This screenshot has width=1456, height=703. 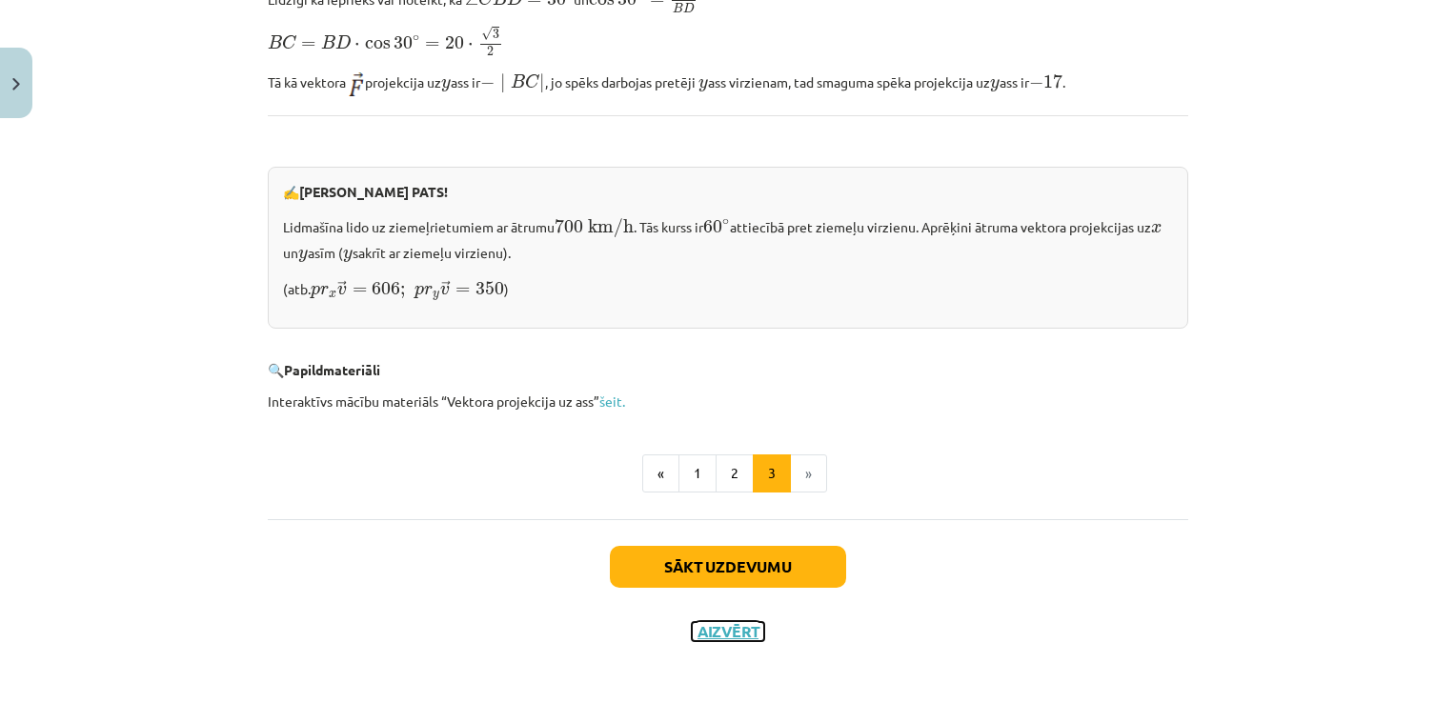 I want to click on span: km/h, so click(x=611, y=228).